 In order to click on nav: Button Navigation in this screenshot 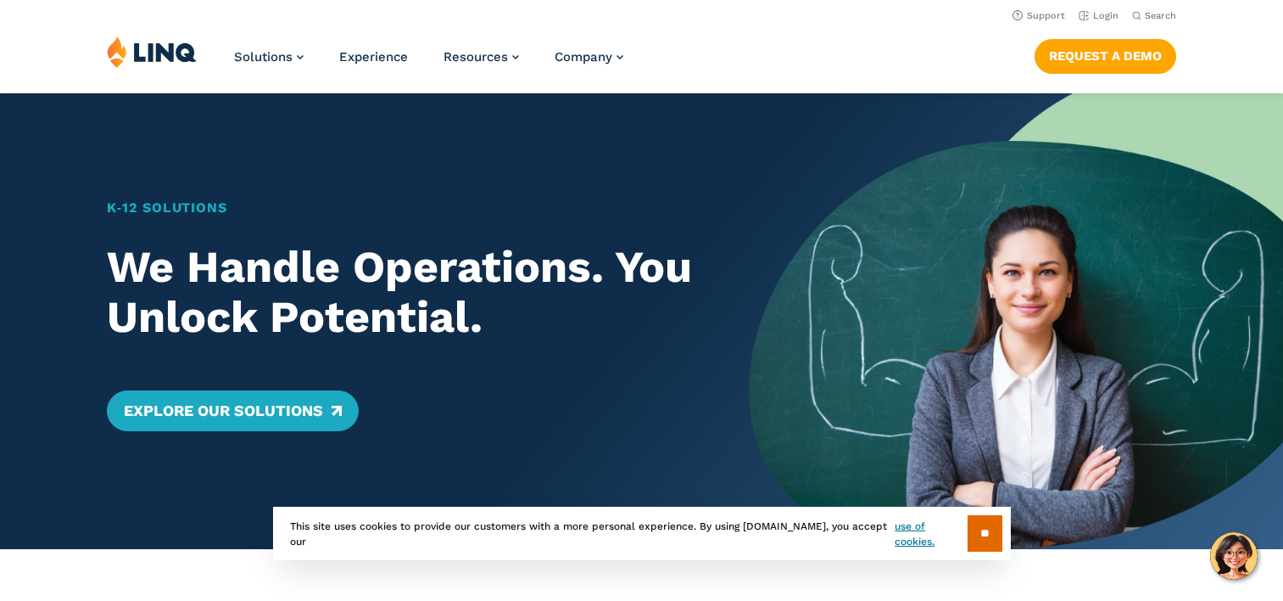, I will do `click(1105, 54)`.